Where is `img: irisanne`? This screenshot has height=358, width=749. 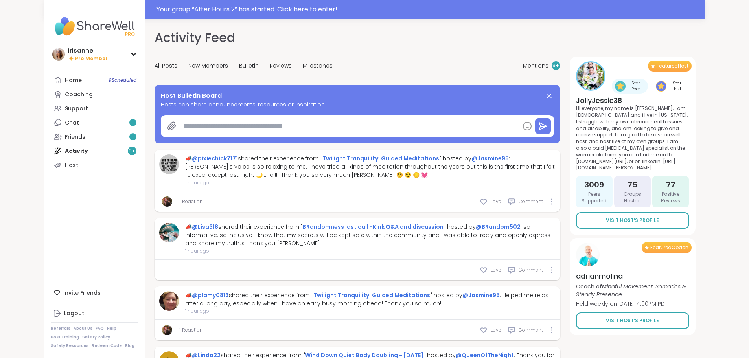 img: irisanne is located at coordinates (59, 54).